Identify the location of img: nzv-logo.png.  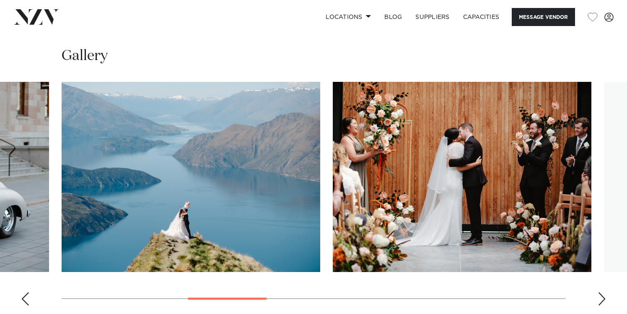
(36, 17).